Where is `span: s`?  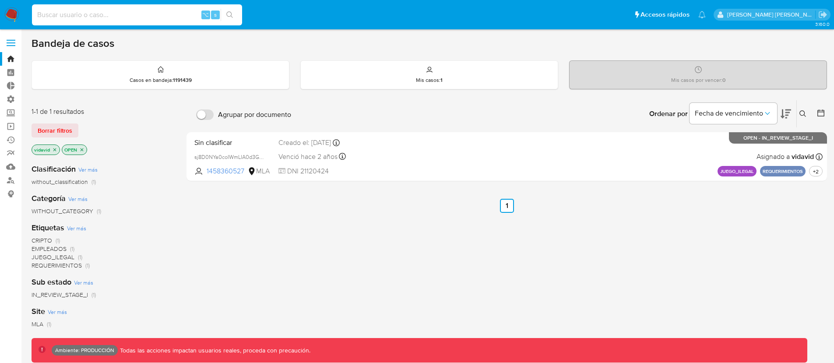 span: s is located at coordinates (215, 14).